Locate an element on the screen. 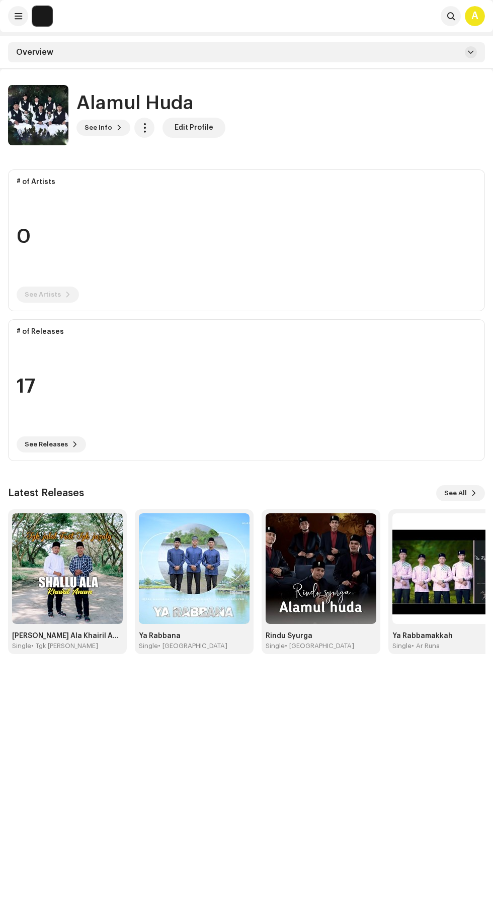  h1: Alamul Huda is located at coordinates (135, 103).